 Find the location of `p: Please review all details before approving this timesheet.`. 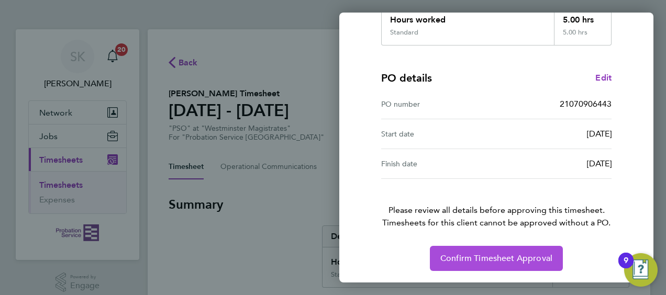

p: Please review all details before approving this timesheet. is located at coordinates (496, 204).